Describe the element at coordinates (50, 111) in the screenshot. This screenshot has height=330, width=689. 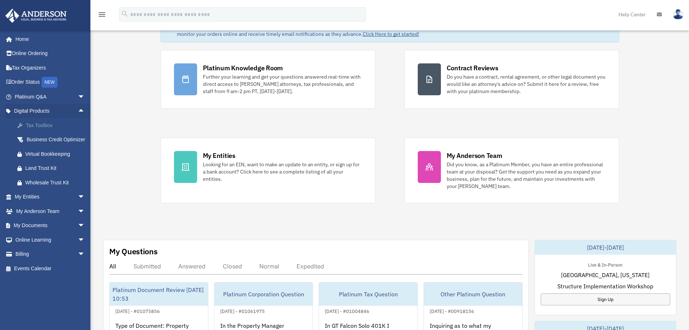
I see `a: Digital Productsarrow_drop_up` at that location.